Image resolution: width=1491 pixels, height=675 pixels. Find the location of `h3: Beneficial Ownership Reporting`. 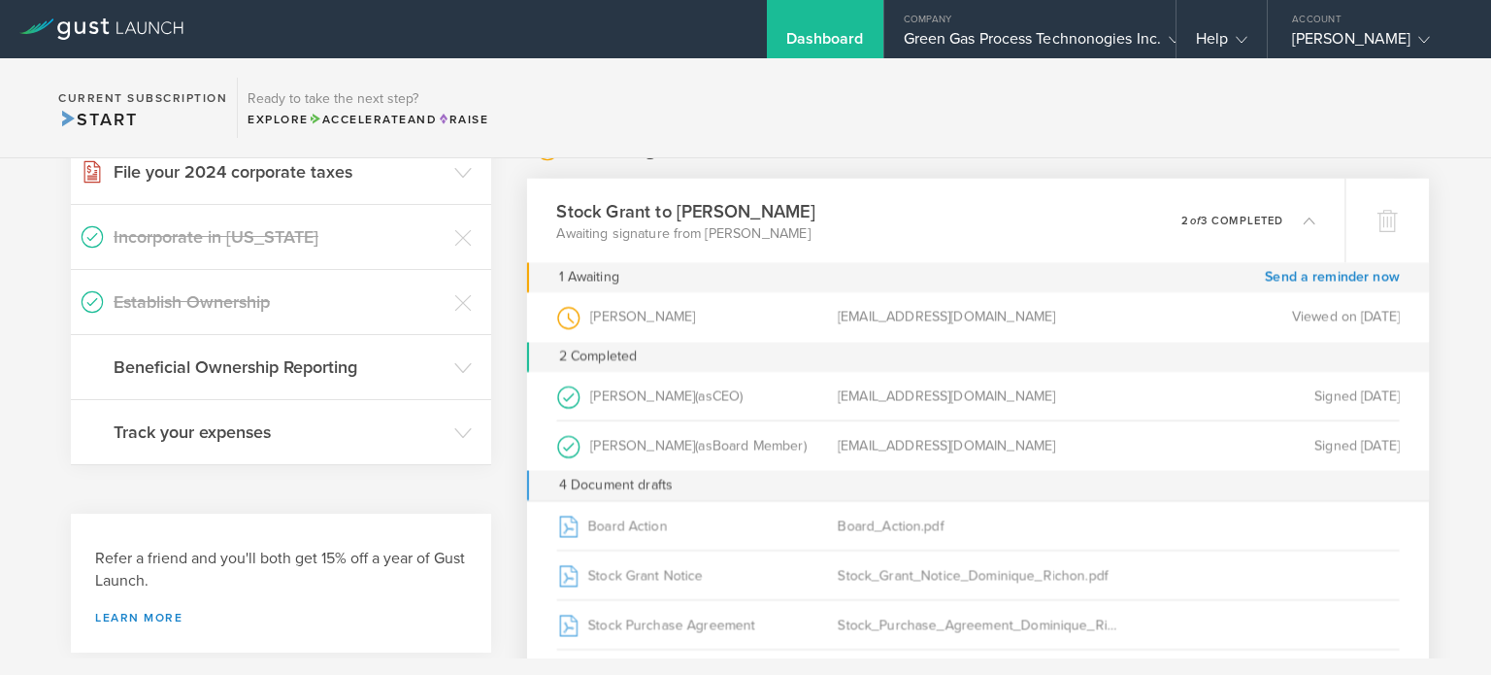

h3: Beneficial Ownership Reporting is located at coordinates (279, 367).